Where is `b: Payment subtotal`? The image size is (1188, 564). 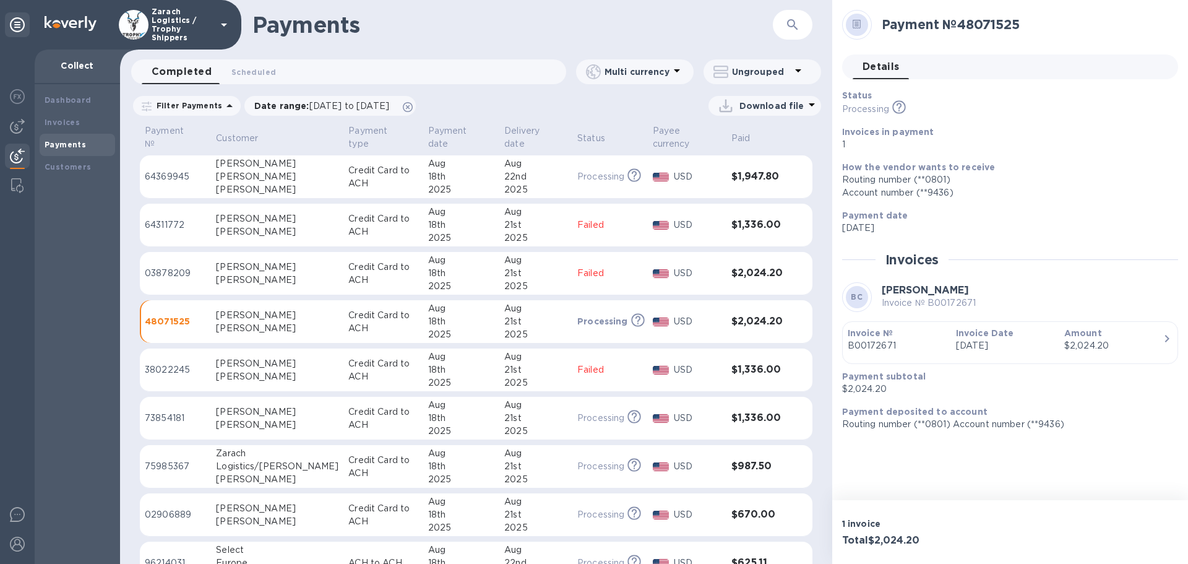 b: Payment subtotal is located at coordinates (884, 376).